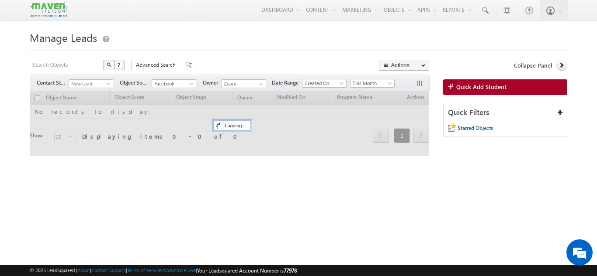 The width and height of the screenshot is (597, 276). Describe the element at coordinates (48, 10) in the screenshot. I see `img: Custom Logo` at that location.